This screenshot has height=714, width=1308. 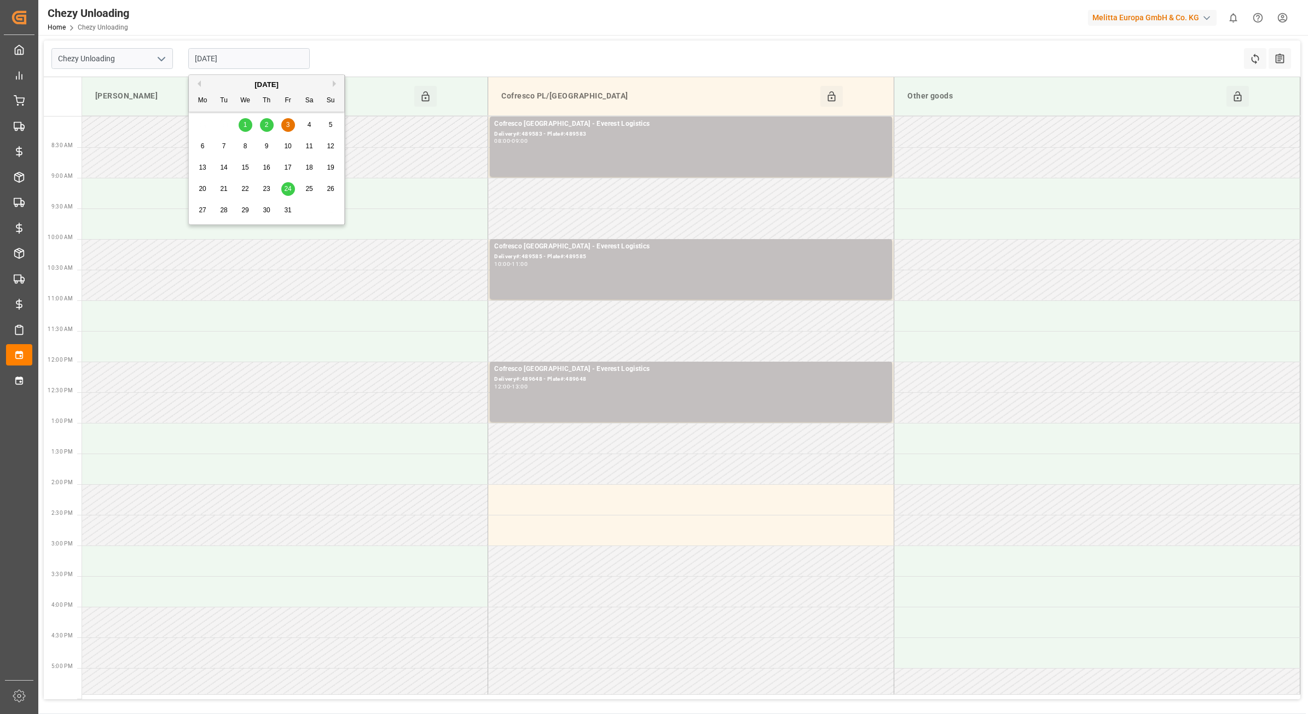 I want to click on span: 27, so click(x=202, y=210).